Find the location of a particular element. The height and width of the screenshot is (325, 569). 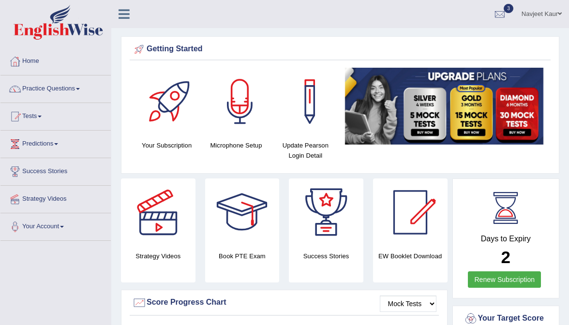

a: Home is located at coordinates (56, 60).